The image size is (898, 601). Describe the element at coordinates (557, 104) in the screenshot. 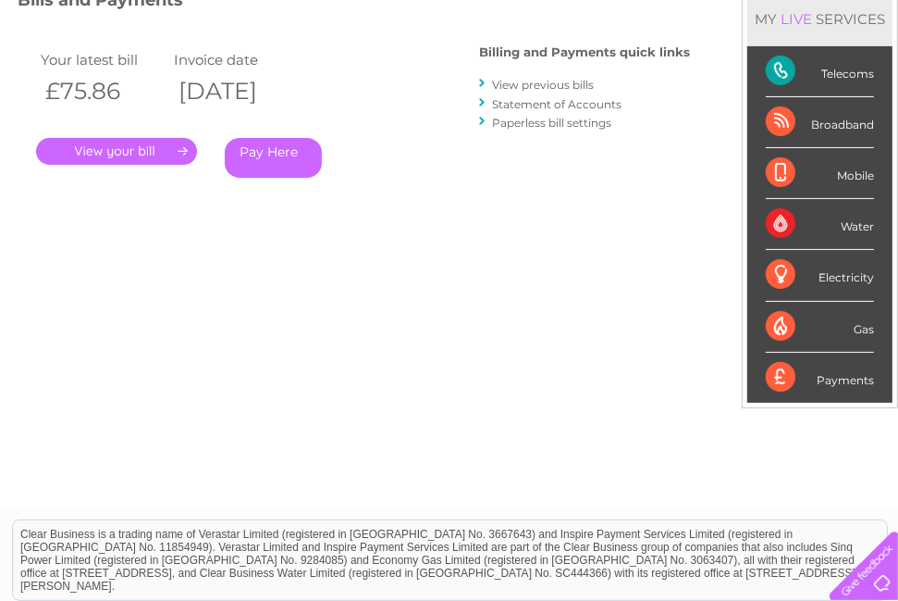

I see `a: Statement of Accounts` at that location.